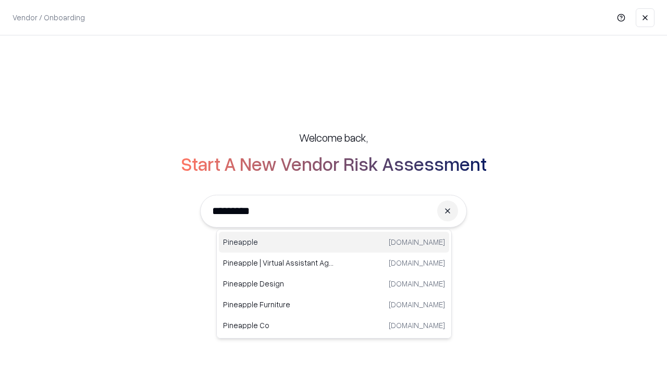 Image resolution: width=667 pixels, height=375 pixels. Describe the element at coordinates (334, 284) in the screenshot. I see `div: Suggestions` at that location.